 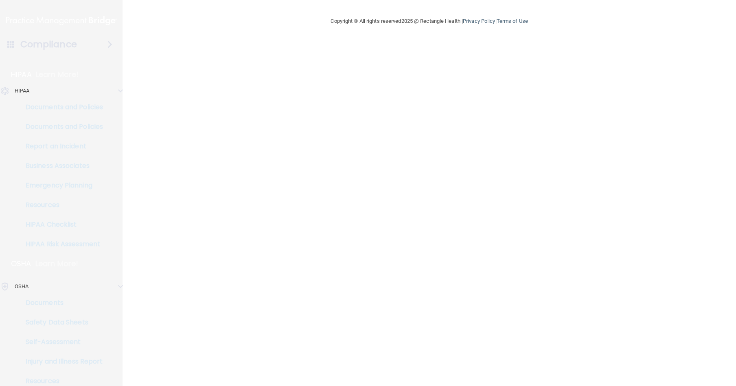 I want to click on p: Injury and Illness Report, so click(x=61, y=361).